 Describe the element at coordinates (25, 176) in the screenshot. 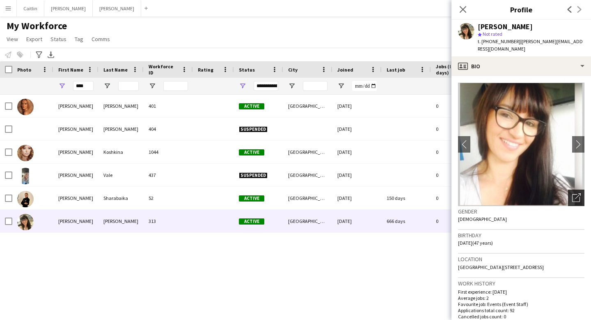

I see `img: Hannah Vale` at that location.